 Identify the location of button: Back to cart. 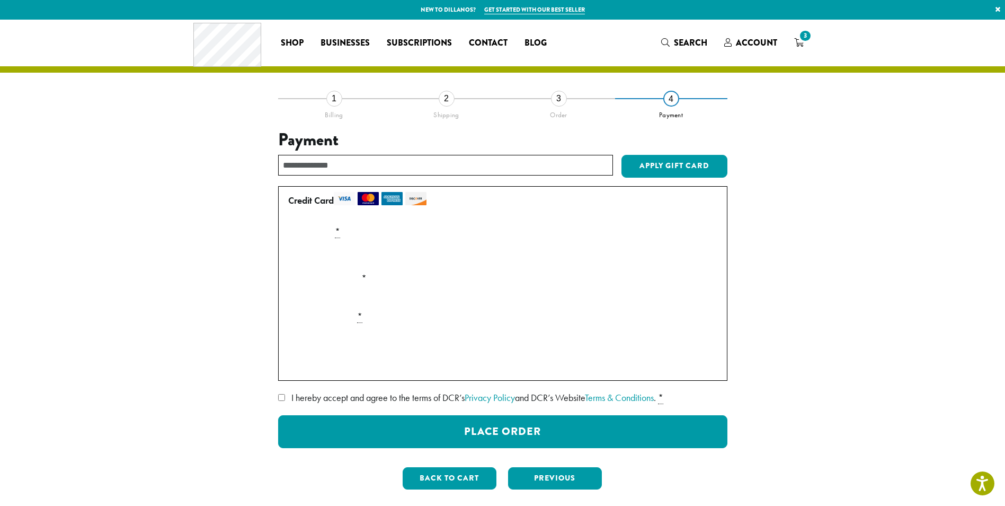
(449, 478).